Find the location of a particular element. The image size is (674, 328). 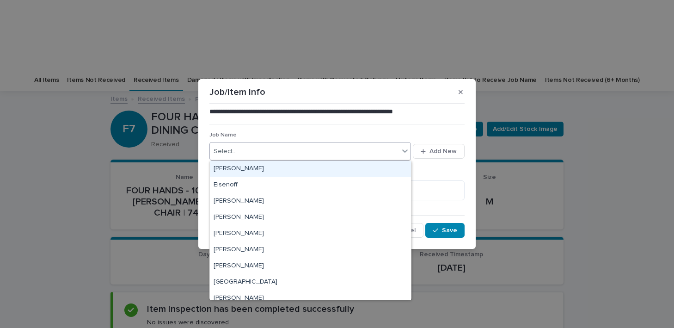

div: Howard is located at coordinates (310, 217).